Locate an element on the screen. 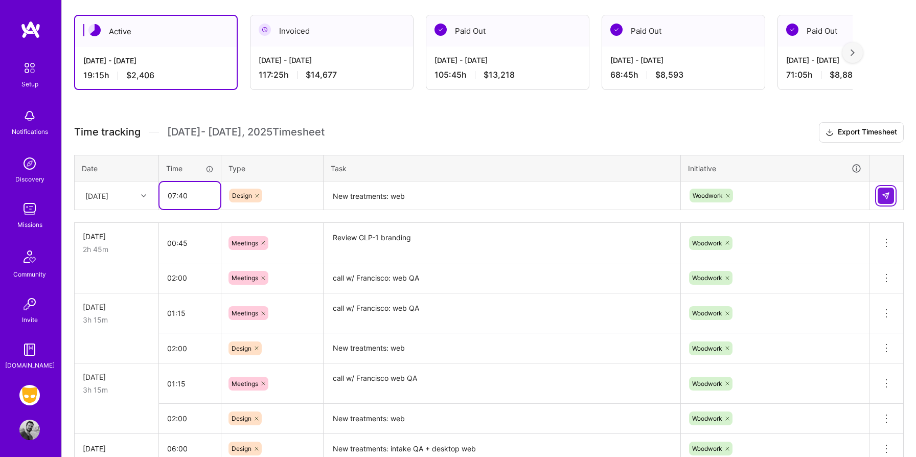  div: null is located at coordinates (886, 196).